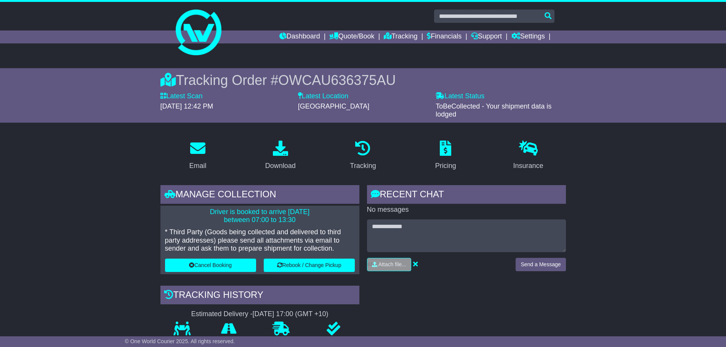 The image size is (726, 347). What do you see at coordinates (486, 37) in the screenshot?
I see `a: Support` at bounding box center [486, 37].